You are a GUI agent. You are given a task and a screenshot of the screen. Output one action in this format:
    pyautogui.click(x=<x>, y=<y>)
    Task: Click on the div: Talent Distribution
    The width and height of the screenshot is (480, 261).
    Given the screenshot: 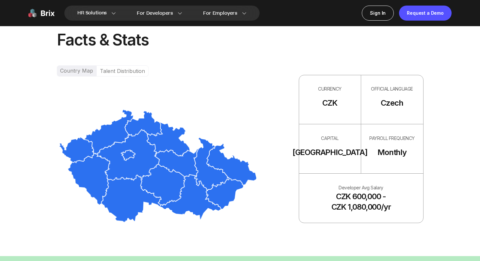 What is the action you would take?
    pyautogui.click(x=122, y=71)
    